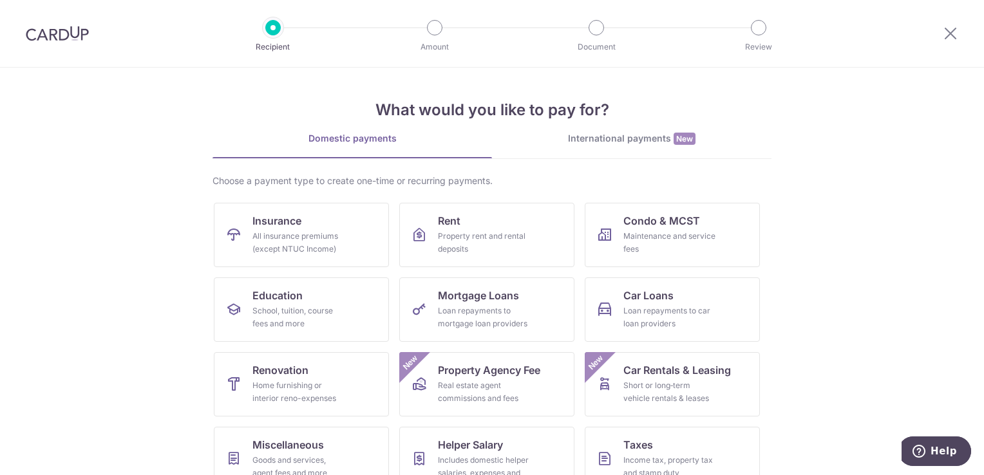  I want to click on div: Domestic payments, so click(352, 139).